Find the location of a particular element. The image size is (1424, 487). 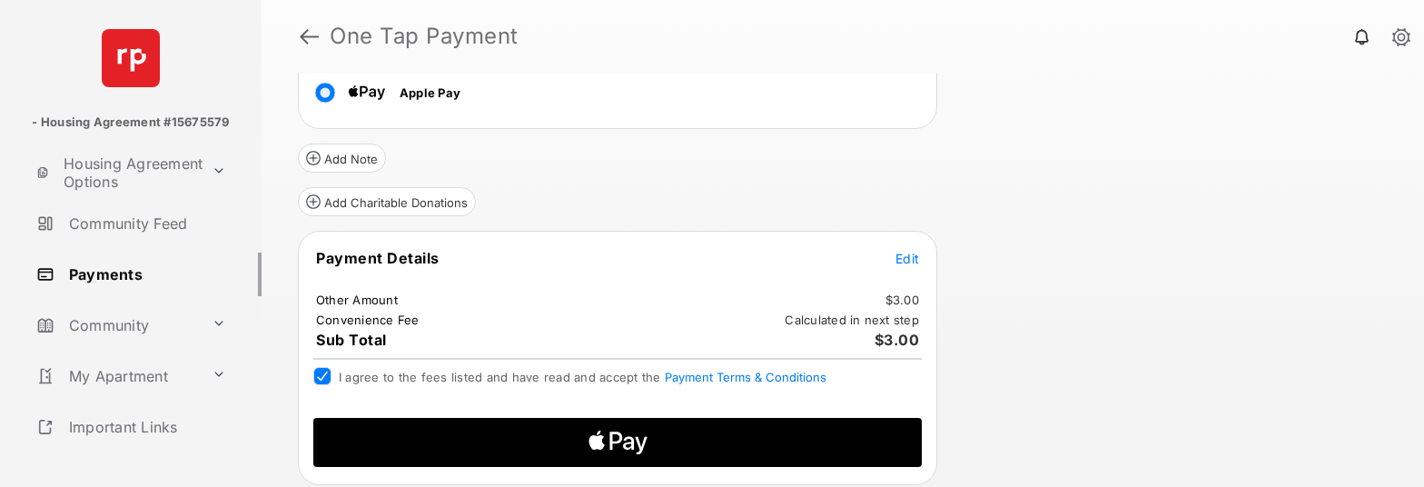

a: Payments is located at coordinates (145, 274).